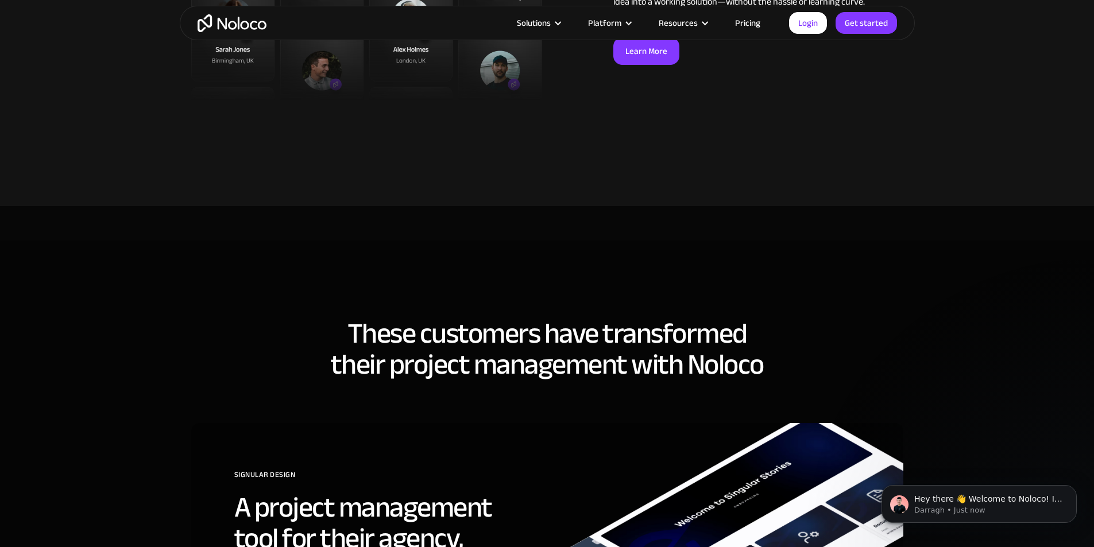 The width and height of the screenshot is (1094, 547). What do you see at coordinates (748, 23) in the screenshot?
I see `a: Pricing` at bounding box center [748, 23].